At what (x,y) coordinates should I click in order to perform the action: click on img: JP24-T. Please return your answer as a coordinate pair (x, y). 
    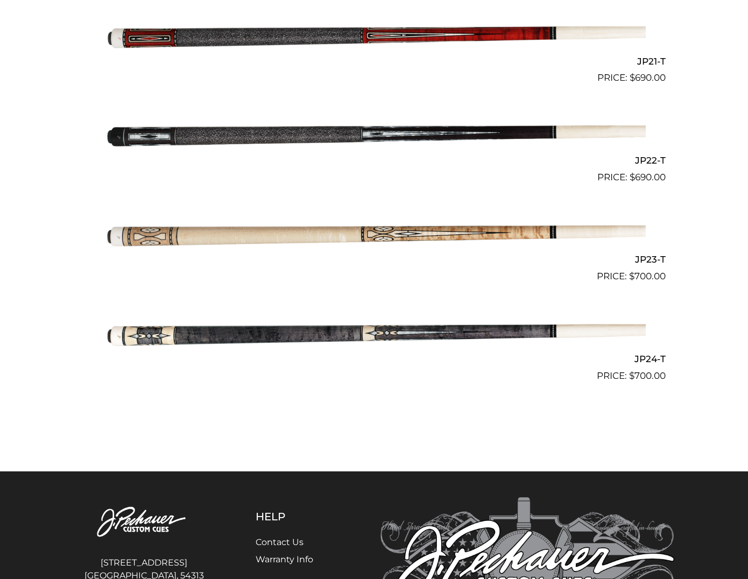
    Looking at the image, I should click on (374, 333).